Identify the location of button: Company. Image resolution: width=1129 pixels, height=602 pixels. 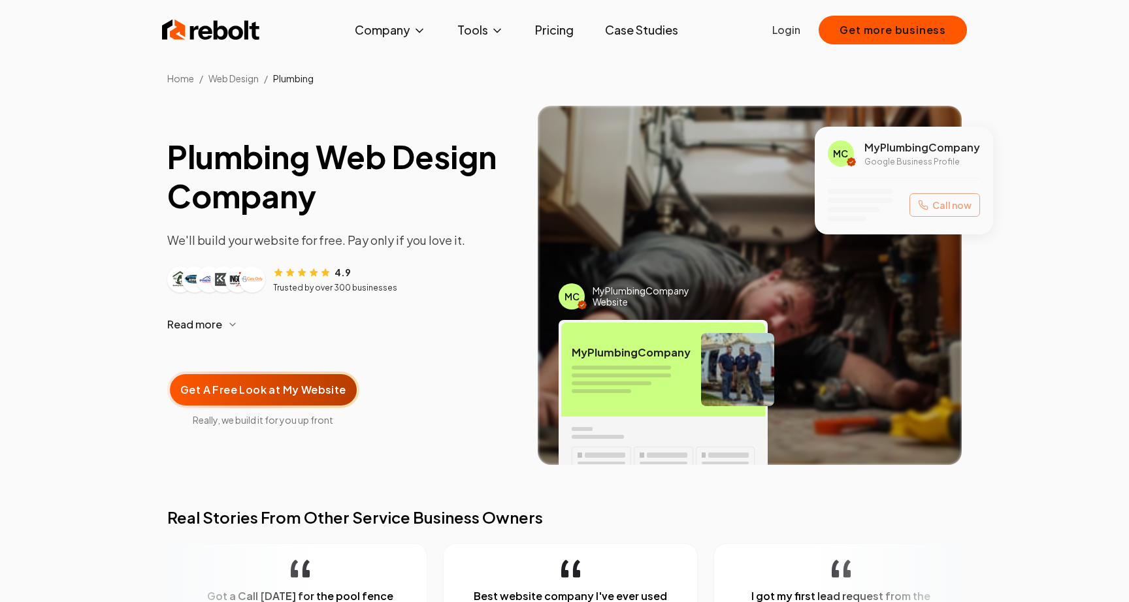
(390, 30).